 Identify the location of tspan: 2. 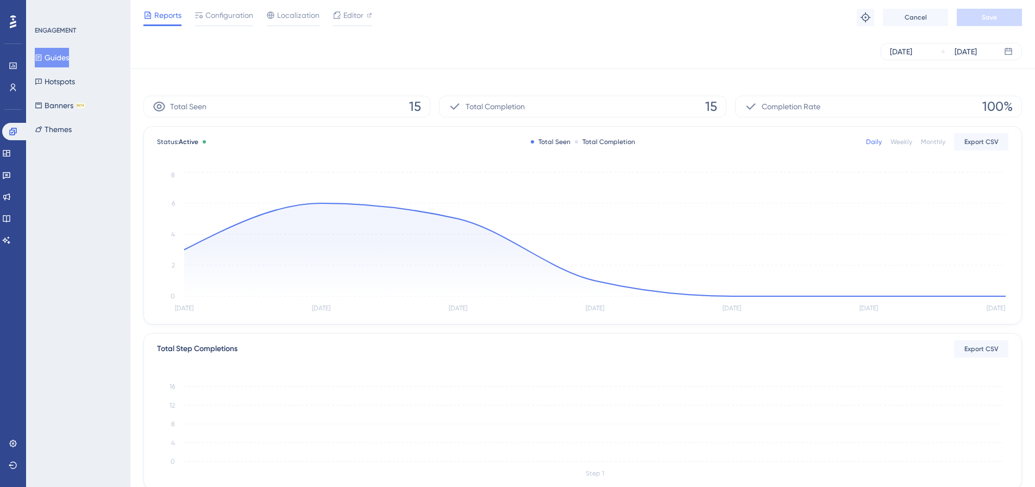
(173, 265).